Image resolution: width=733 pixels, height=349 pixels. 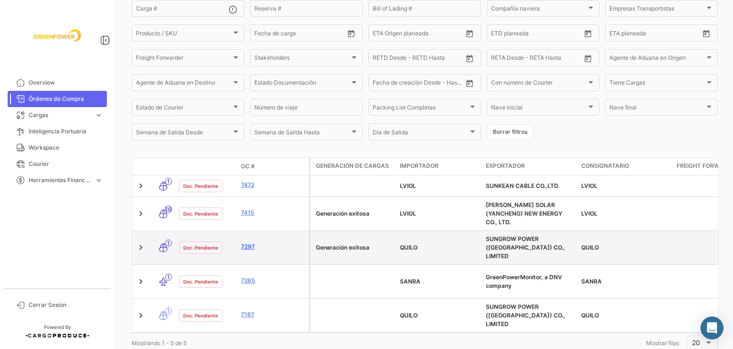 What do you see at coordinates (657, 84) in the screenshot?
I see `span: Tiene Cargas` at bounding box center [657, 84].